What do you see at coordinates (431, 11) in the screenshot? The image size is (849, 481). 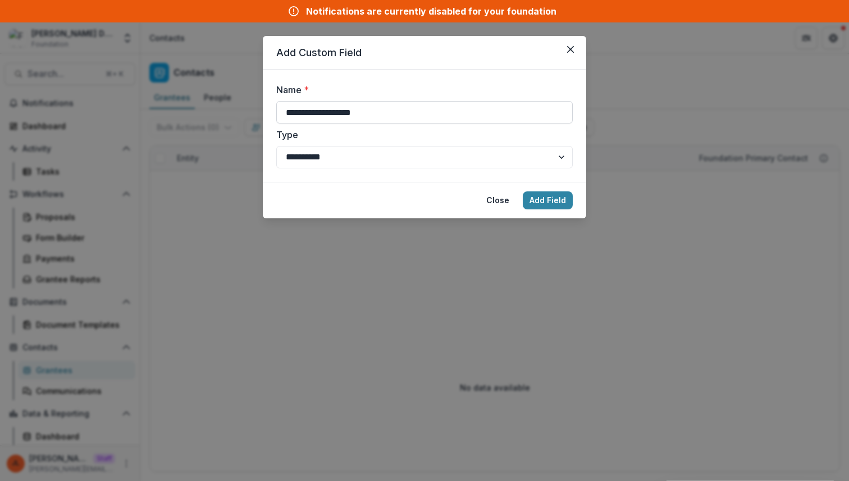 I see `div: Notifications are currently disabled for your foundation` at bounding box center [431, 11].